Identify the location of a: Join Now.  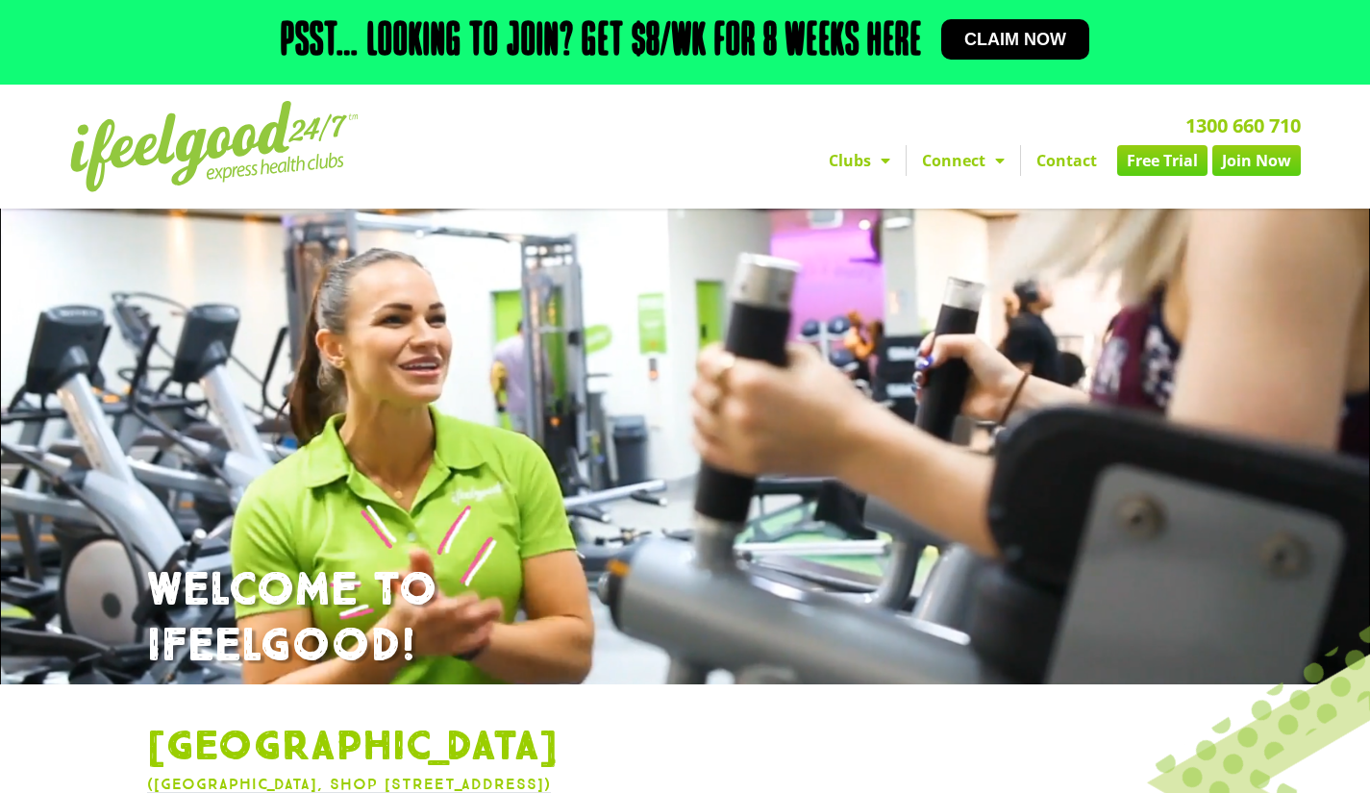
(1256, 161).